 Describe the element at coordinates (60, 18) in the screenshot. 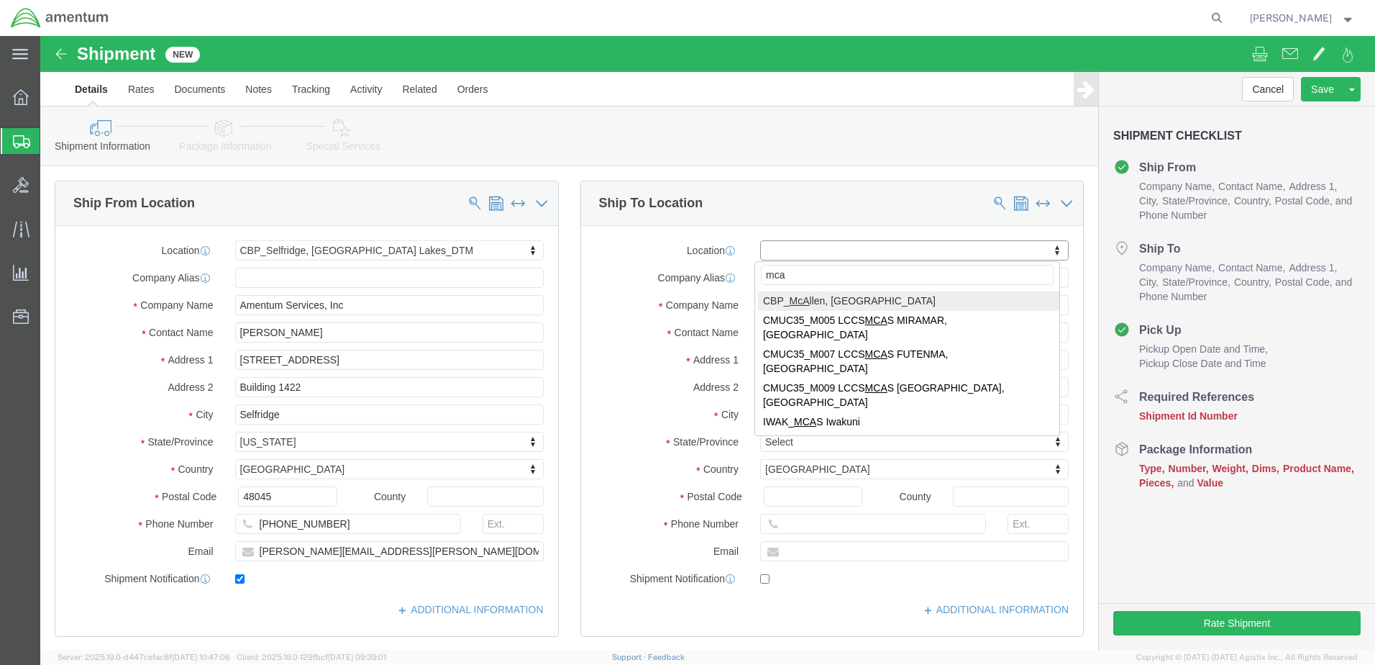

I see `img: logo` at that location.